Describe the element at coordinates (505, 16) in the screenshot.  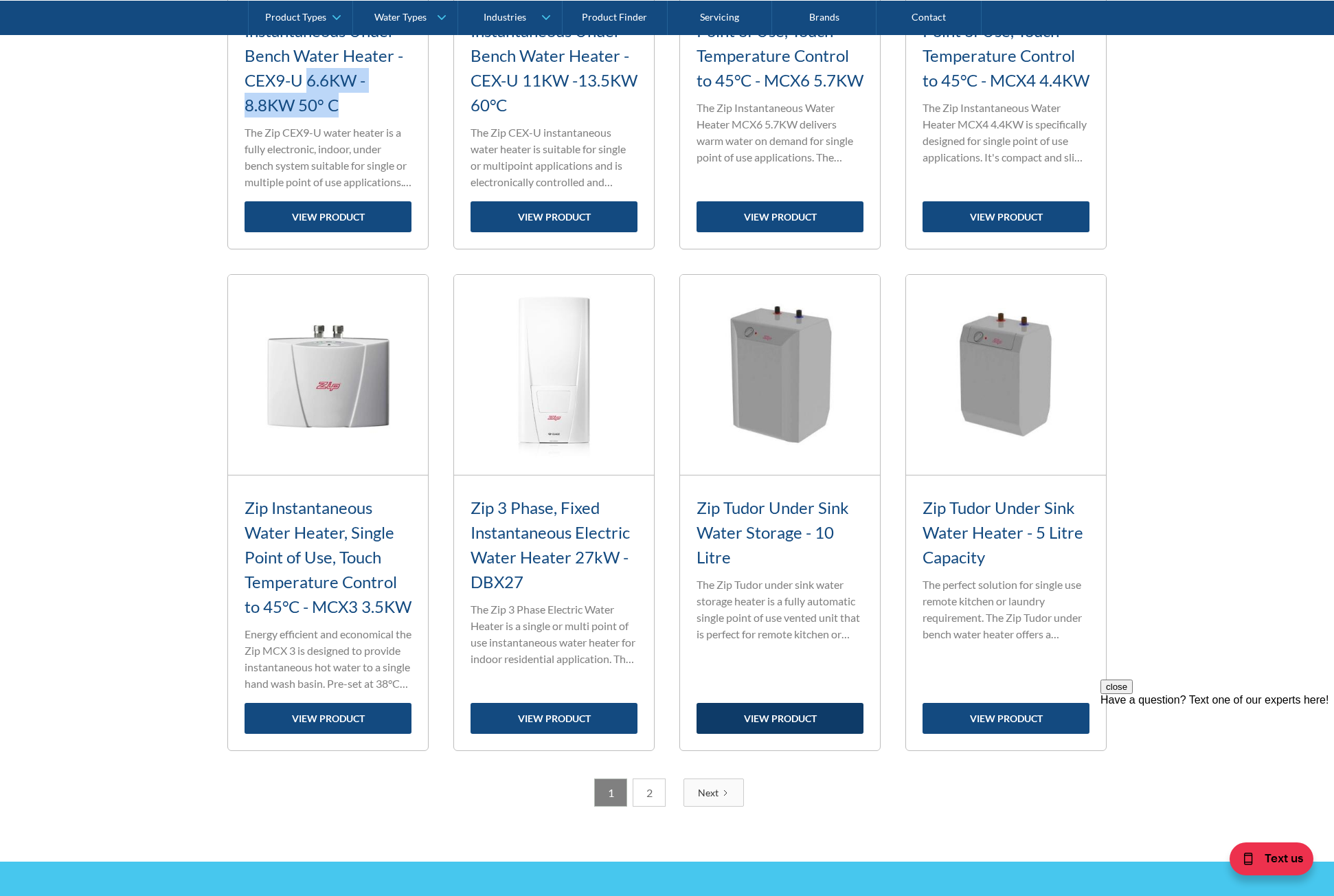
I see `div: Industries` at that location.